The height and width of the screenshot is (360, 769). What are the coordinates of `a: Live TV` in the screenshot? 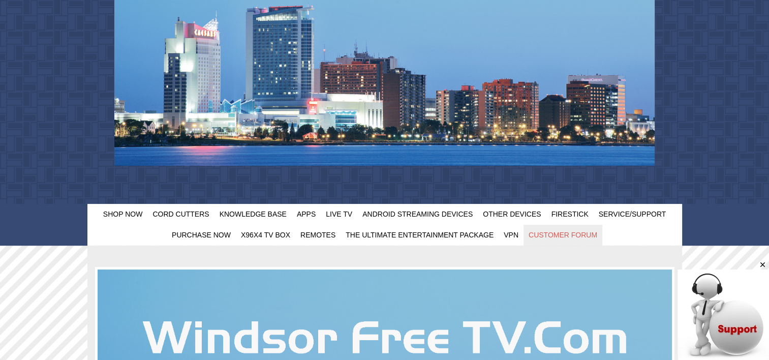 It's located at (339, 214).